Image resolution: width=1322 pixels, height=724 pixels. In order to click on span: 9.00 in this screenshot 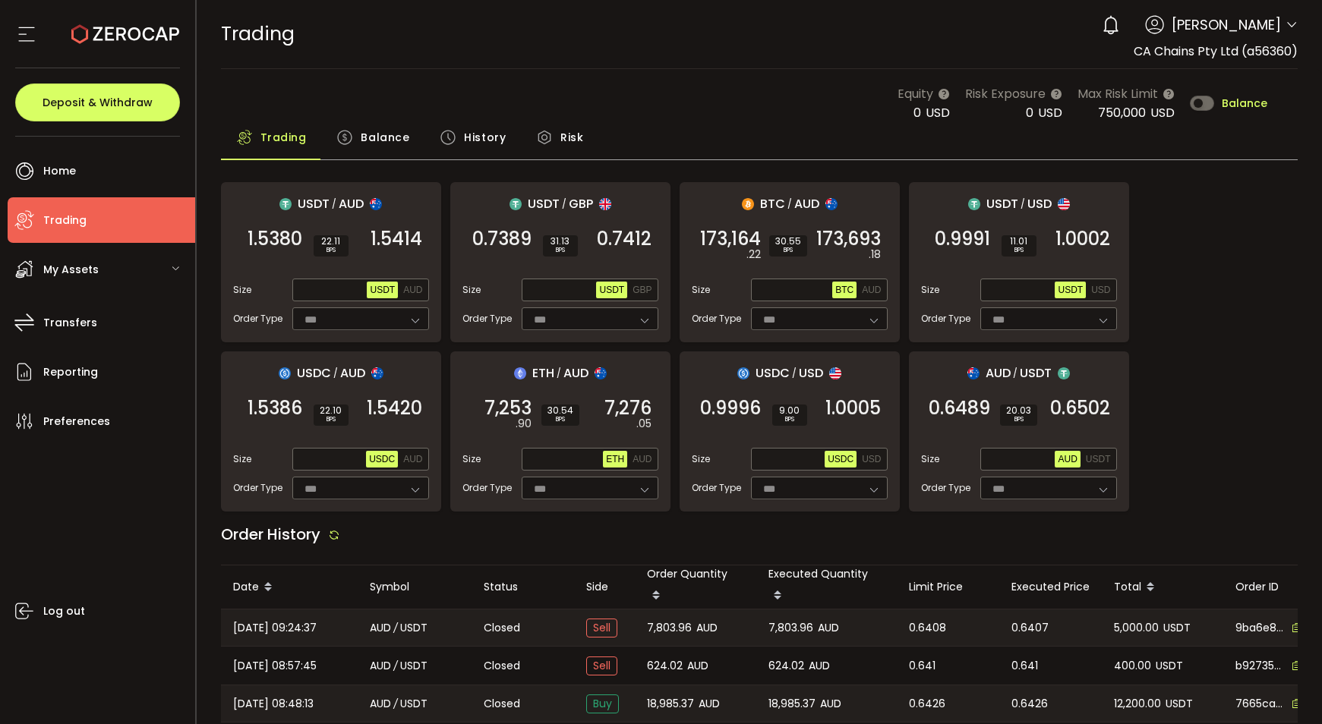, I will do `click(790, 411)`.